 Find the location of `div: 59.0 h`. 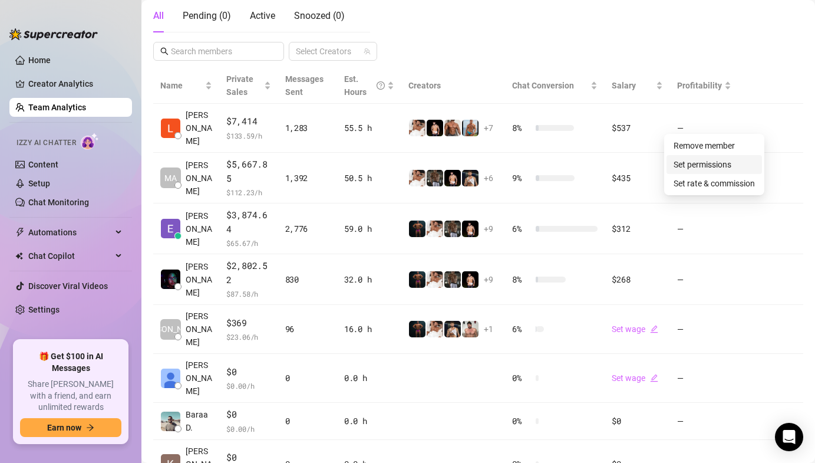

div: 59.0 h is located at coordinates (369, 229).